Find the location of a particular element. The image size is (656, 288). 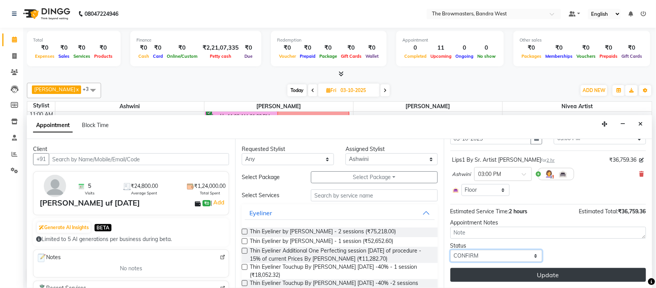

div: Client is located at coordinates (131, 149).